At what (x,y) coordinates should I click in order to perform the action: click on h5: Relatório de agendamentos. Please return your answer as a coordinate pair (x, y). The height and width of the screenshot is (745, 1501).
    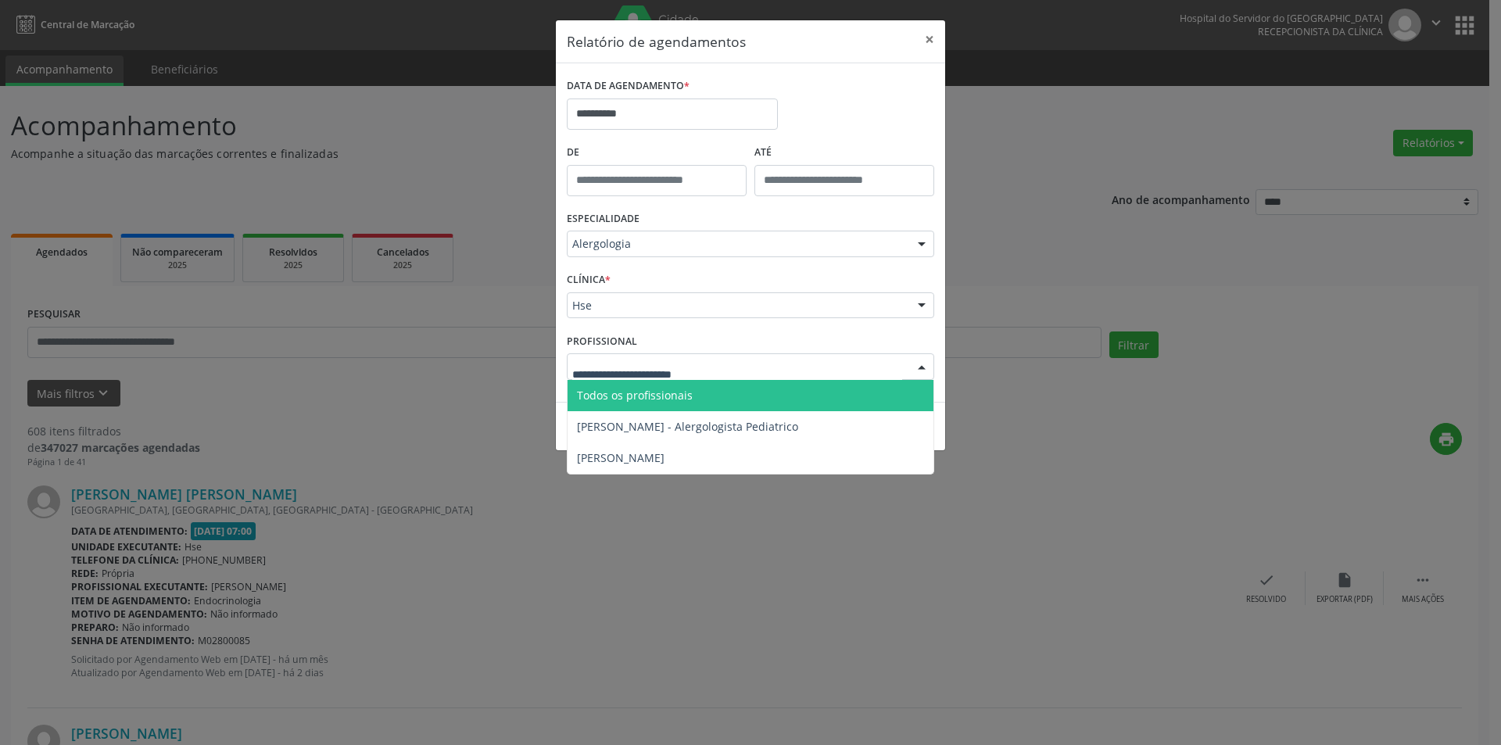
    Looking at the image, I should click on (656, 41).